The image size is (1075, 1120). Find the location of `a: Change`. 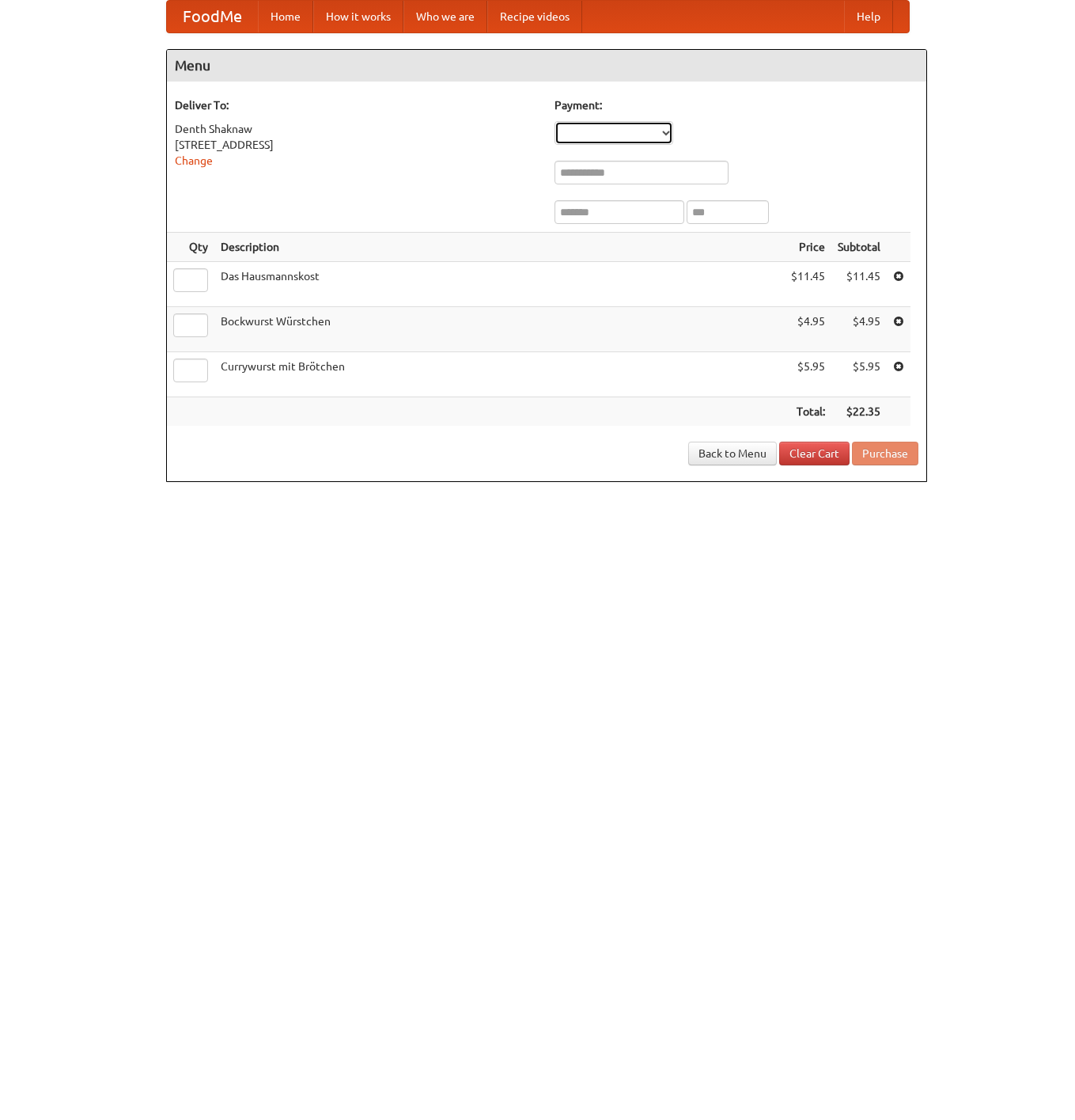

a: Change is located at coordinates (194, 161).